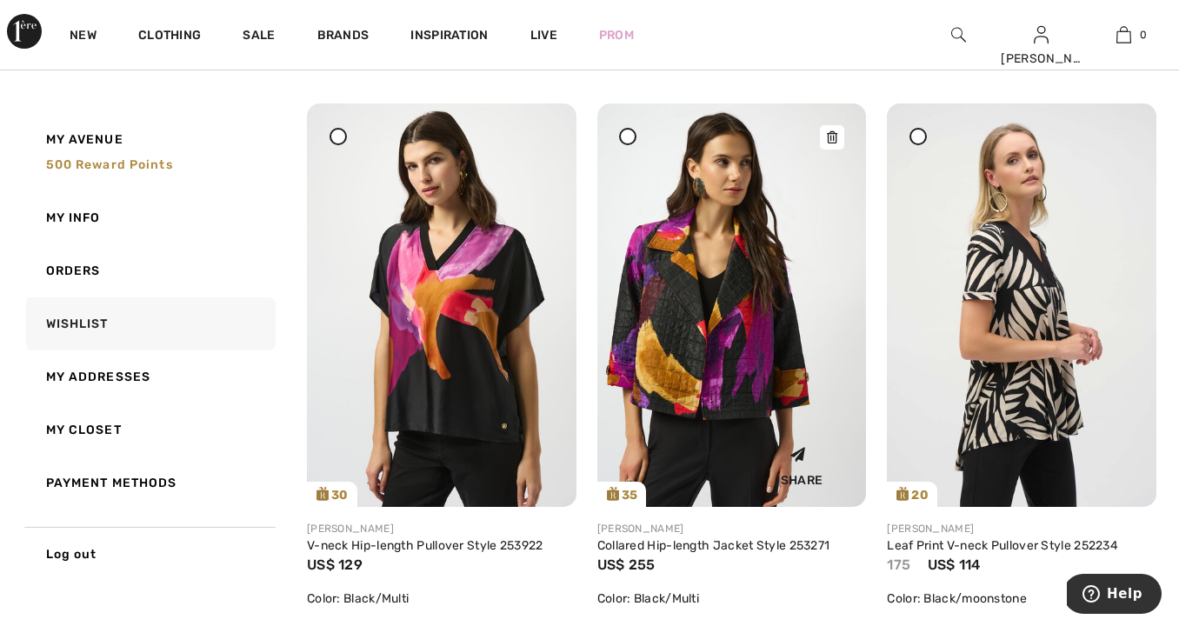 This screenshot has width=1179, height=626. I want to click on img: 1ère Avenue, so click(24, 31).